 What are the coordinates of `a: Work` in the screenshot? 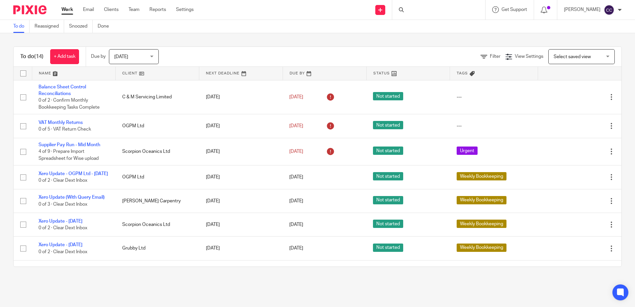 It's located at (67, 10).